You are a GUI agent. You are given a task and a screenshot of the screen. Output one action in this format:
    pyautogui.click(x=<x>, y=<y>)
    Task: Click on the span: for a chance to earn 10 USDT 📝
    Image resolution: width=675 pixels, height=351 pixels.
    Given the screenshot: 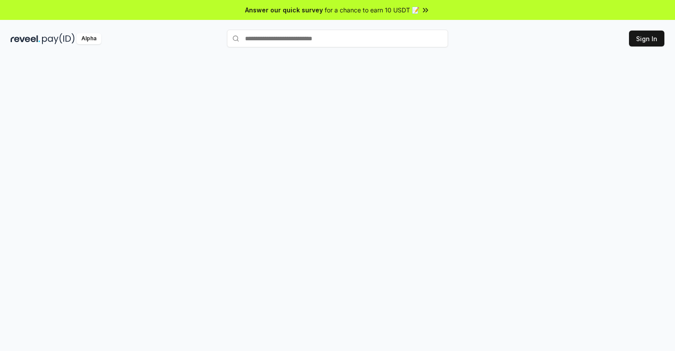 What is the action you would take?
    pyautogui.click(x=372, y=10)
    